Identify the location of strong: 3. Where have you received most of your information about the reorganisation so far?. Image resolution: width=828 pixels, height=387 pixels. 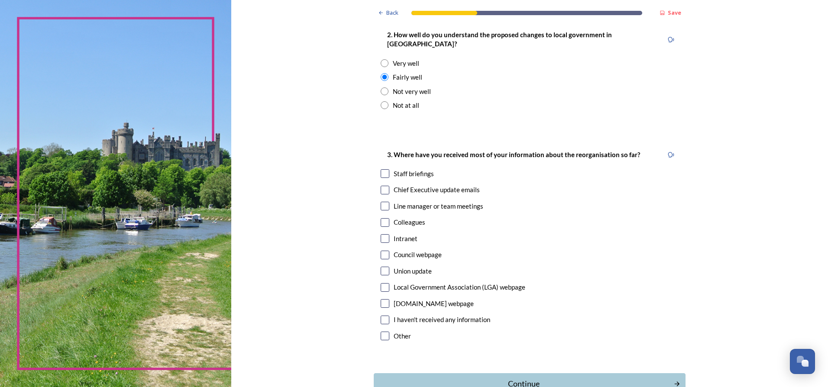
(514, 155).